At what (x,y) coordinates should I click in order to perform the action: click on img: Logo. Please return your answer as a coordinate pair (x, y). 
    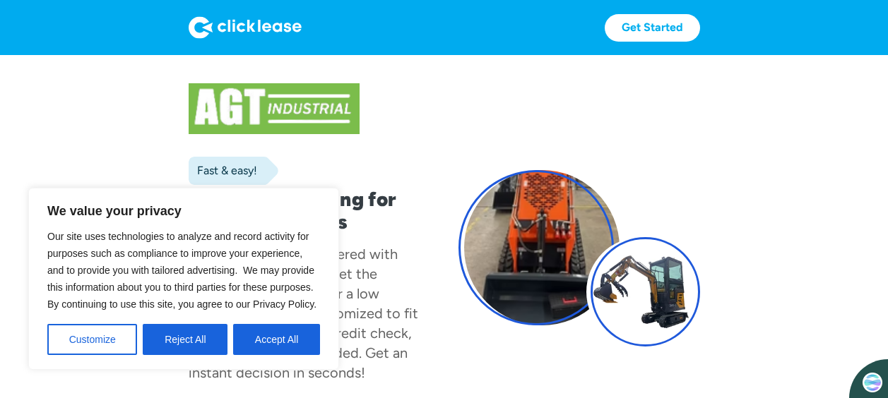
    Looking at the image, I should click on (245, 28).